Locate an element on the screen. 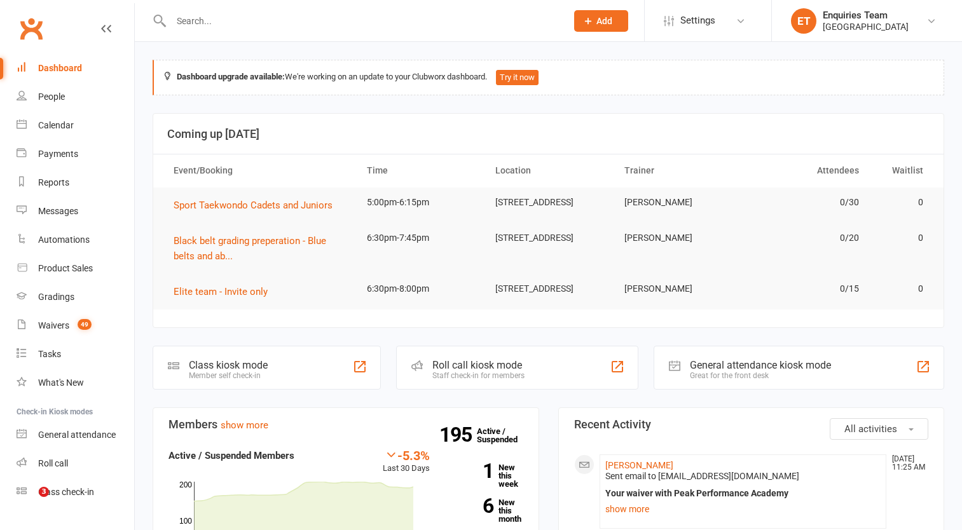  div: Calendar is located at coordinates (56, 125).